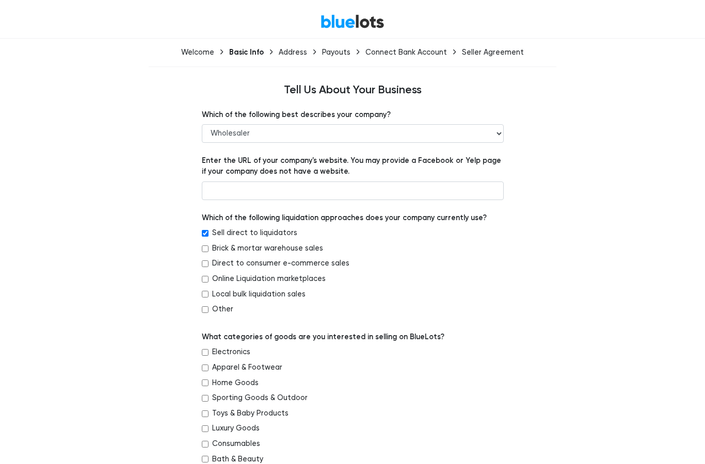 This screenshot has width=705, height=464. Describe the element at coordinates (205, 398) in the screenshot. I see `input: Sporting Goods & Outdoor` at that location.